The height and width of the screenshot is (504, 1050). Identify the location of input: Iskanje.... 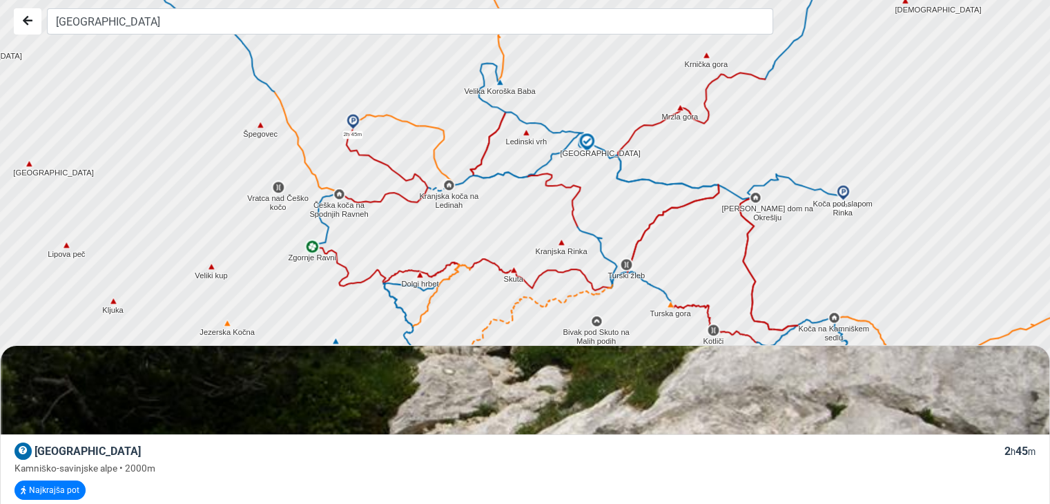
(410, 21).